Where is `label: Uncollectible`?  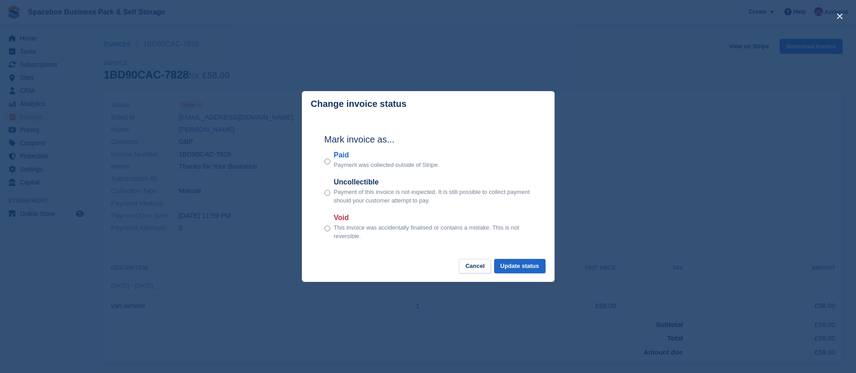
label: Uncollectible is located at coordinates (433, 182).